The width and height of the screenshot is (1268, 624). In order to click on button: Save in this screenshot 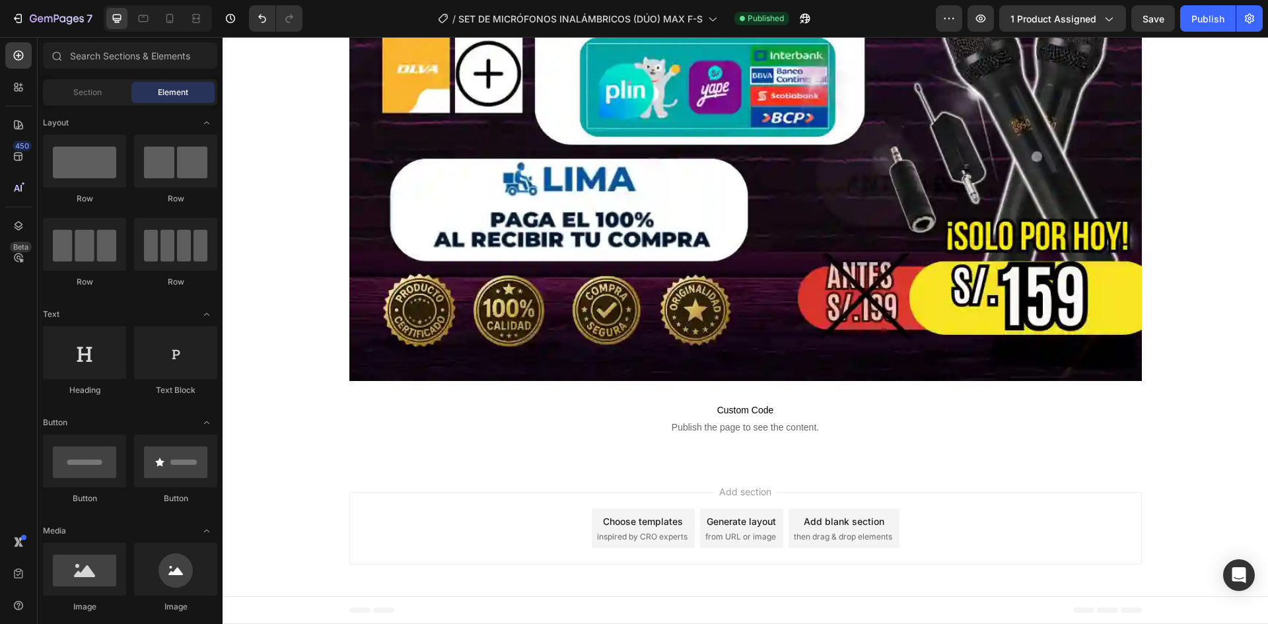, I will do `click(1153, 18)`.